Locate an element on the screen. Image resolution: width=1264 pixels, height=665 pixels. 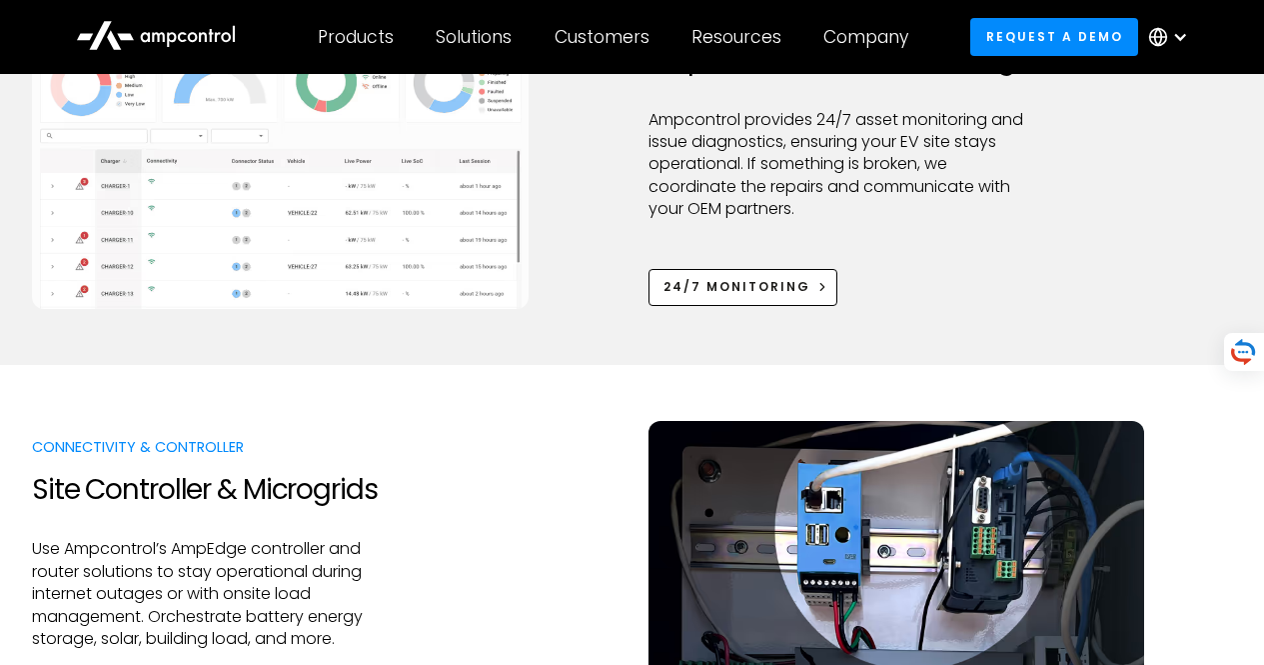
div: Customers is located at coordinates (602, 37).